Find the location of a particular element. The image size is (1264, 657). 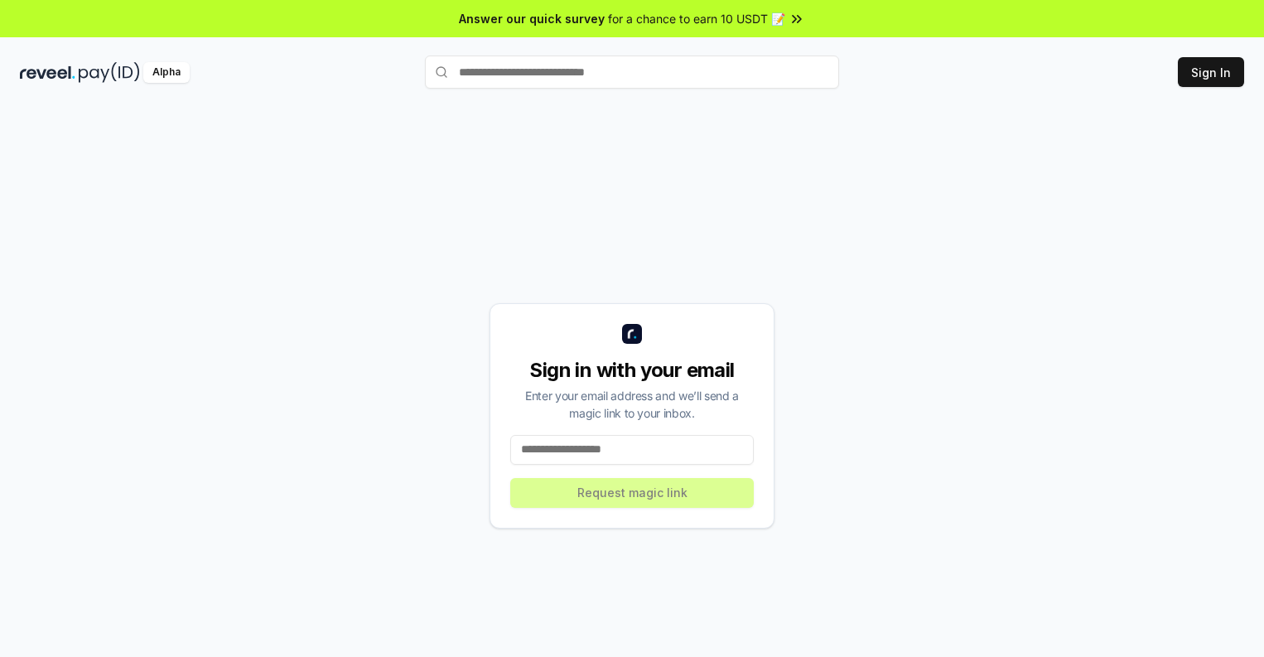

div: Alpha is located at coordinates (167, 72).